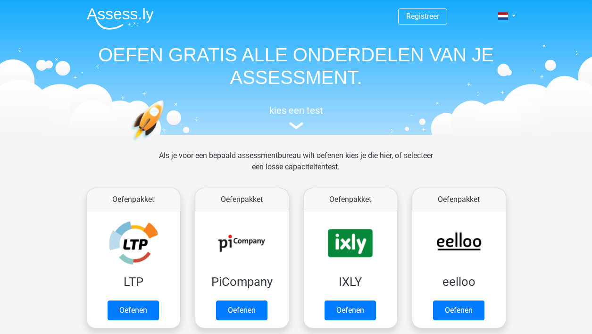 This screenshot has height=334, width=592. What do you see at coordinates (166, 142) in the screenshot?
I see `img: oefenen` at bounding box center [166, 142].